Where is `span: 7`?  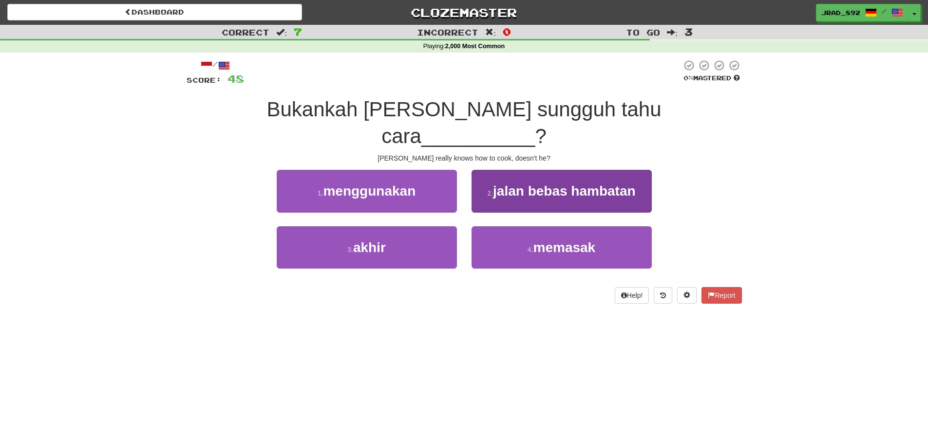
span: 7 is located at coordinates (298, 32).